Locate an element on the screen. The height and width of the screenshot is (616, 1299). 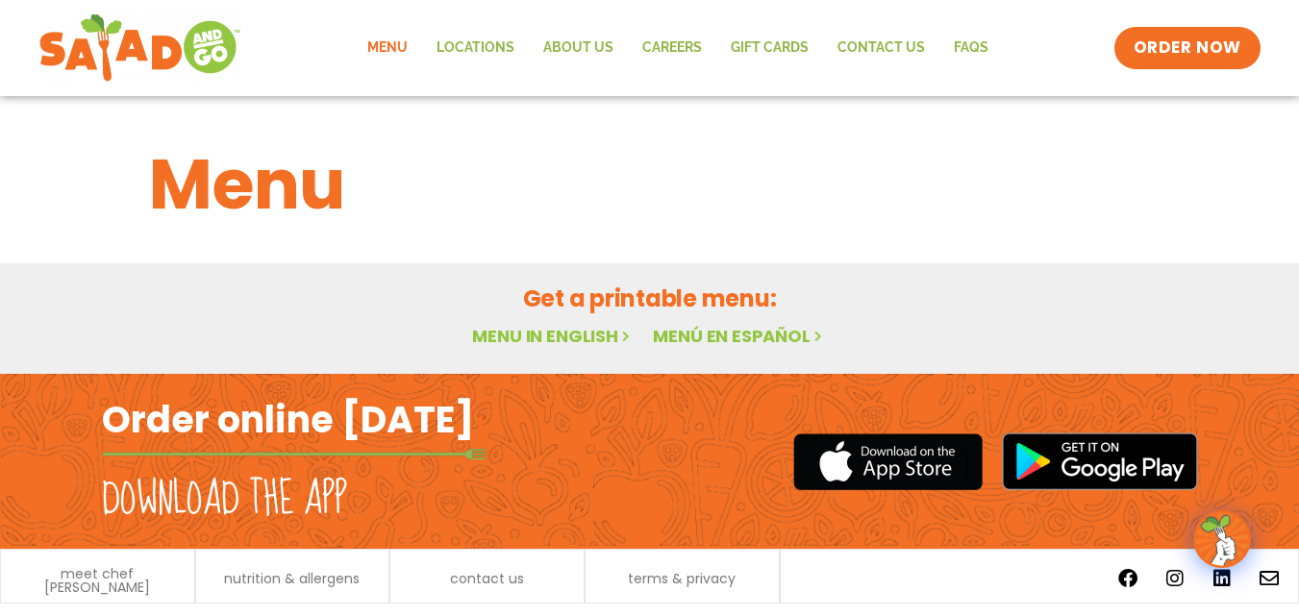
a: ORDER NOW is located at coordinates (1187, 48).